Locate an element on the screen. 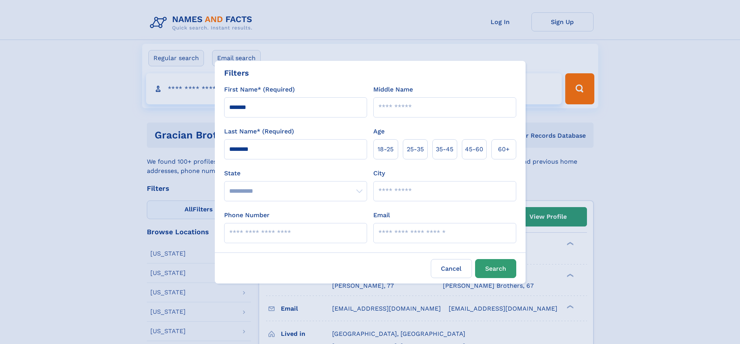 The image size is (740, 344). label: Cancel is located at coordinates (451, 269).